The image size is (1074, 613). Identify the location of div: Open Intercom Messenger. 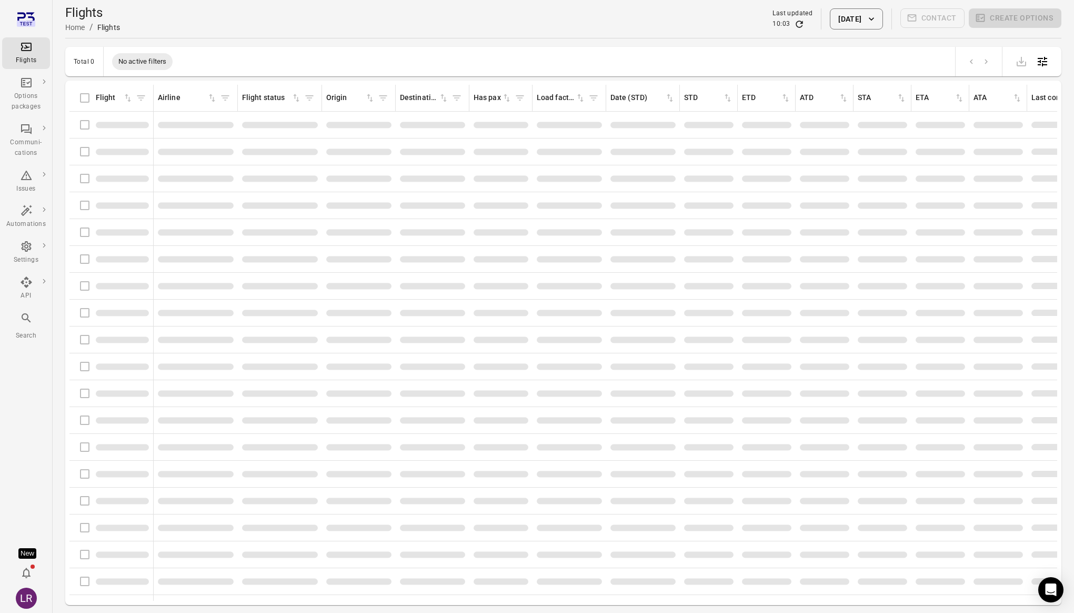
(1051, 590).